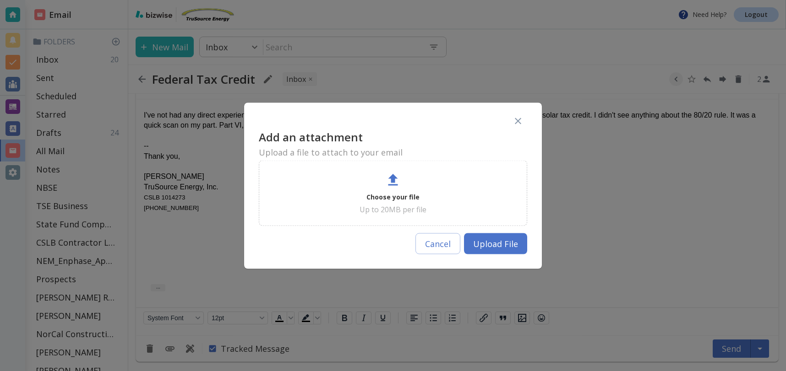  What do you see at coordinates (393, 197) in the screenshot?
I see `p: Choose your file` at bounding box center [393, 197].